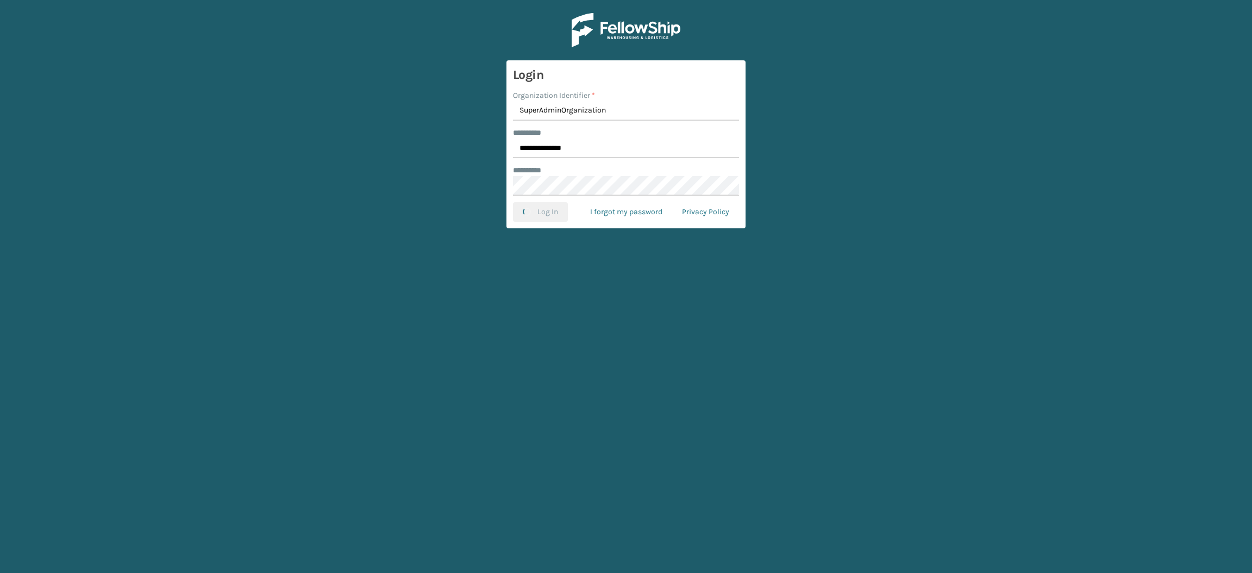 The width and height of the screenshot is (1252, 573). Describe the element at coordinates (626, 30) in the screenshot. I see `img: Logo` at that location.